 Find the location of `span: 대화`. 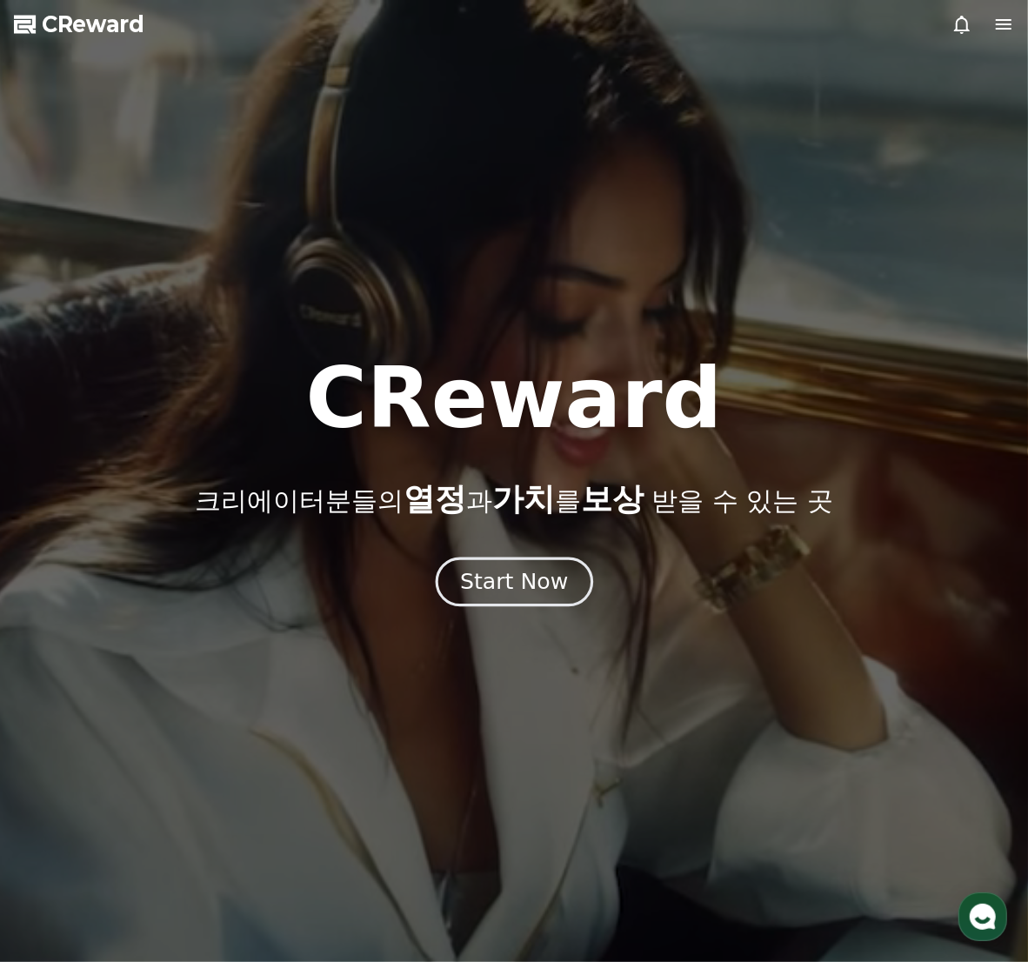

span: 대화 is located at coordinates (170, 586).